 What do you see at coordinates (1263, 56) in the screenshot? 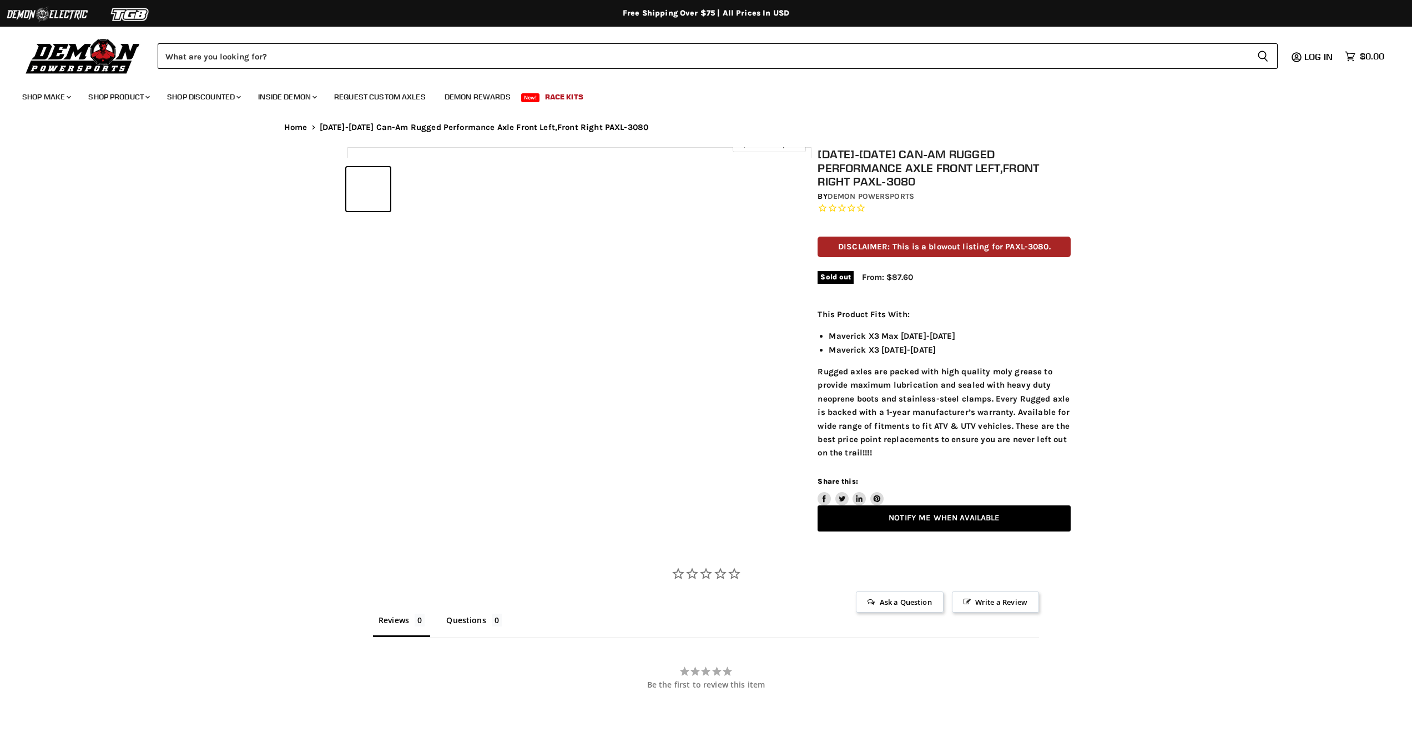
I see `button: Search` at bounding box center [1263, 56].